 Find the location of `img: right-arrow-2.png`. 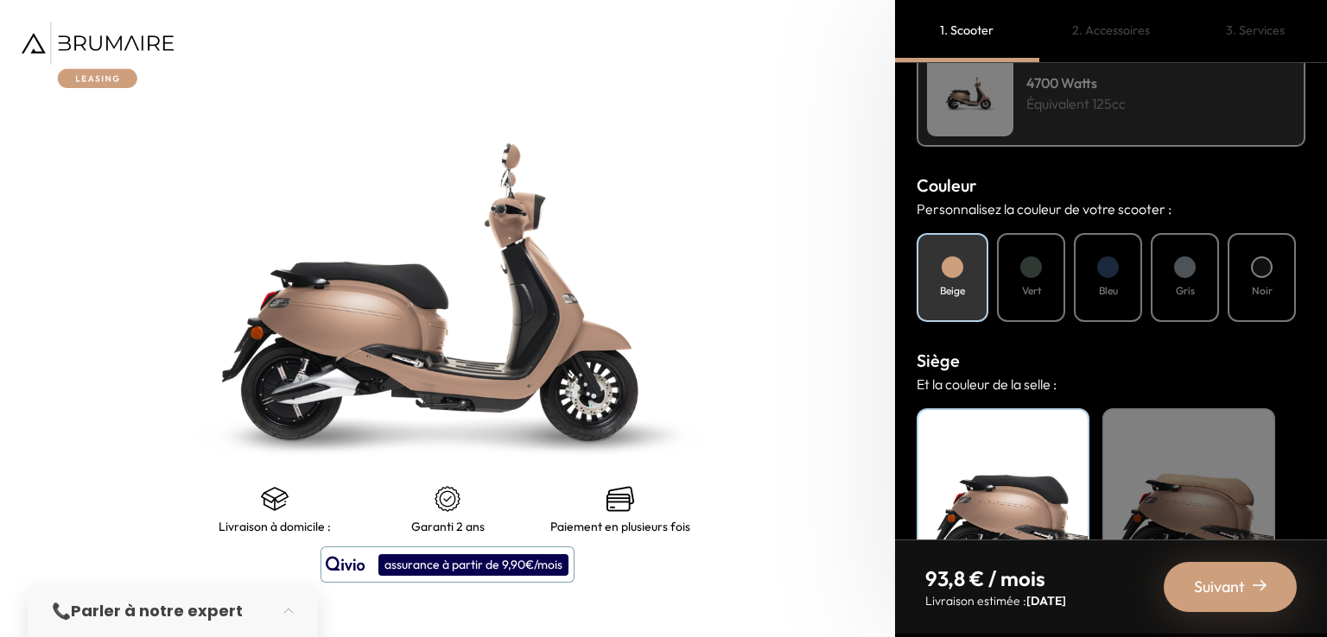

img: right-arrow-2.png is located at coordinates (1259, 586).